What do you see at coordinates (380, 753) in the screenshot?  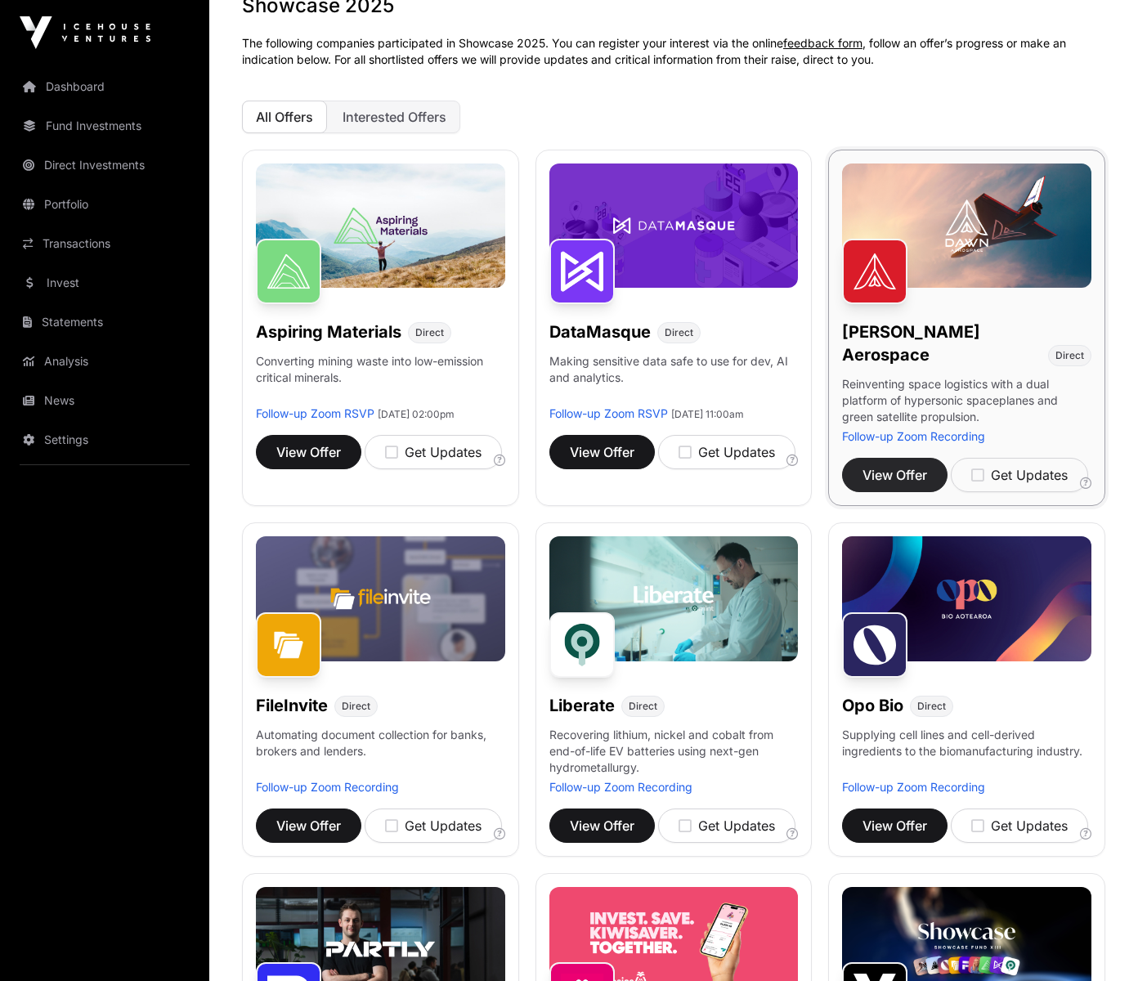 I see `p: Automating document collection for banks, brokers and lenders.` at bounding box center [380, 753].